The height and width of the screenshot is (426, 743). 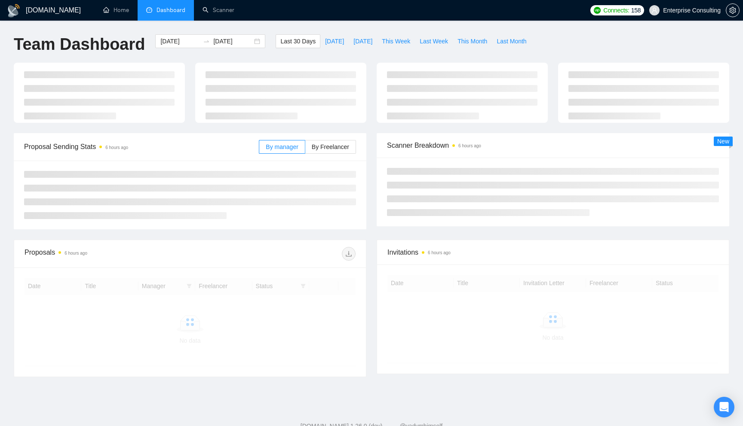 What do you see at coordinates (733, 10) in the screenshot?
I see `a: setting` at bounding box center [733, 10].